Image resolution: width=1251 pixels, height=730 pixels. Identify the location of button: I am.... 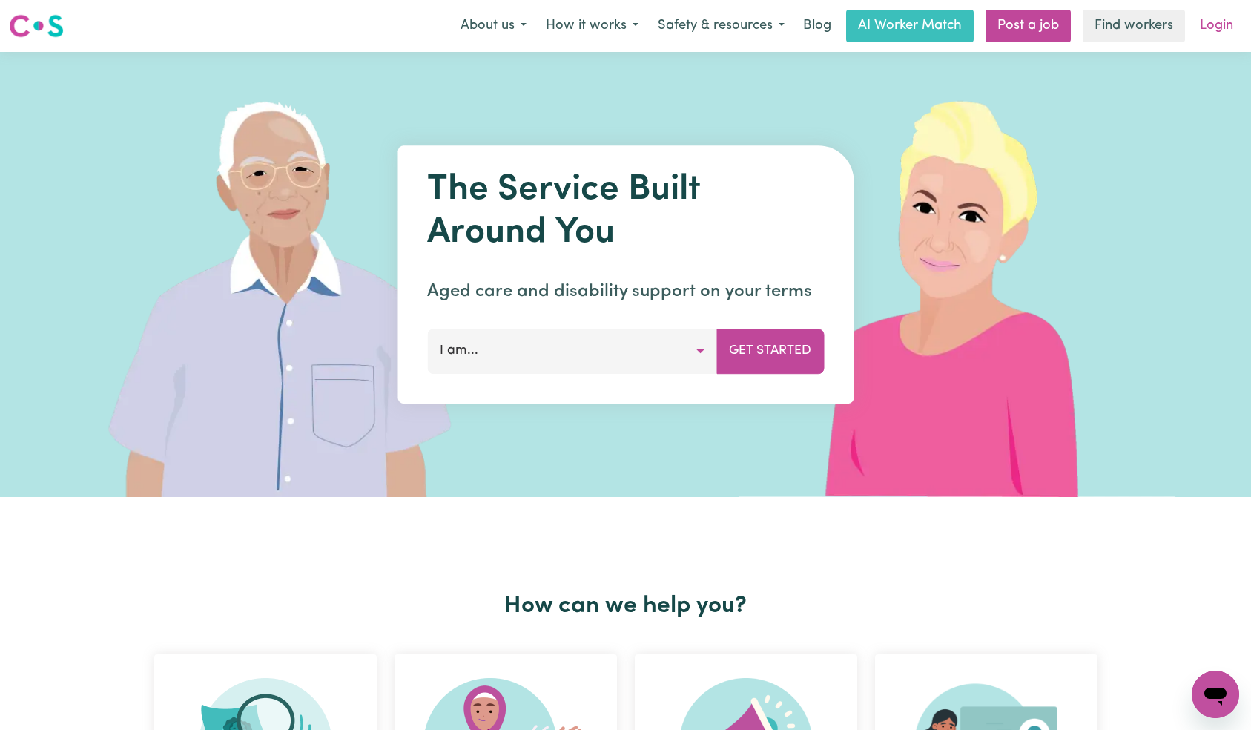
(572, 351).